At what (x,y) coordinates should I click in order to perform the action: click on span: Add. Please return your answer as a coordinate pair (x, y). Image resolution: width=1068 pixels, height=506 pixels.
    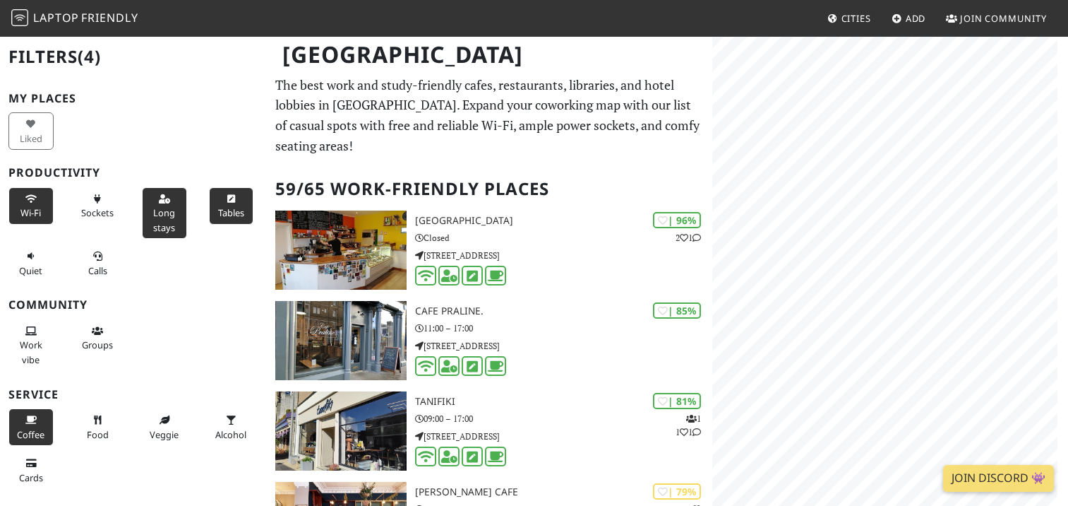
    Looking at the image, I should click on (916, 18).